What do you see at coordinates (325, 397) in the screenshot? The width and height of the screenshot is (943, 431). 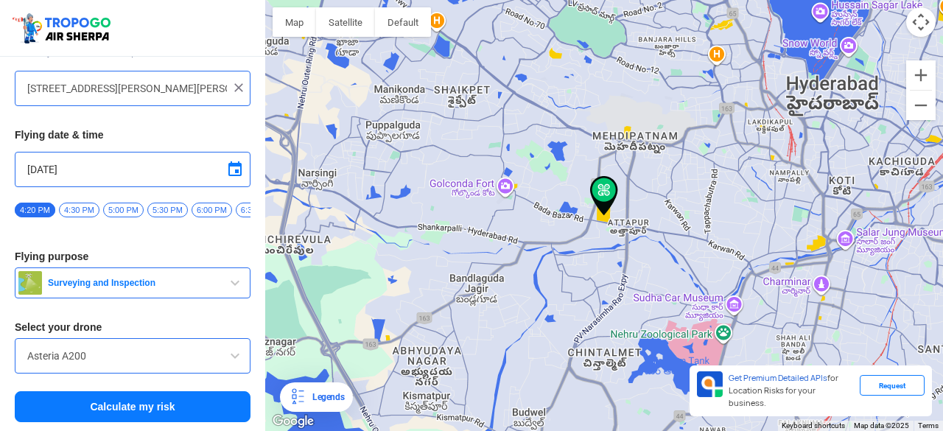 I see `div: Legends` at bounding box center [325, 397].